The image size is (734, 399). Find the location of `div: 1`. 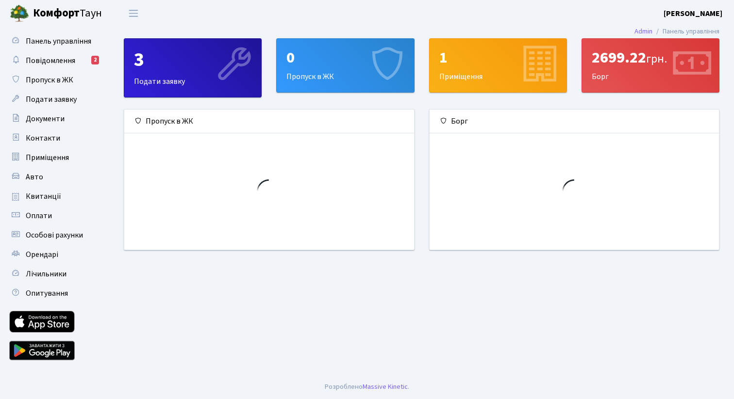

div: 1 is located at coordinates (498, 58).